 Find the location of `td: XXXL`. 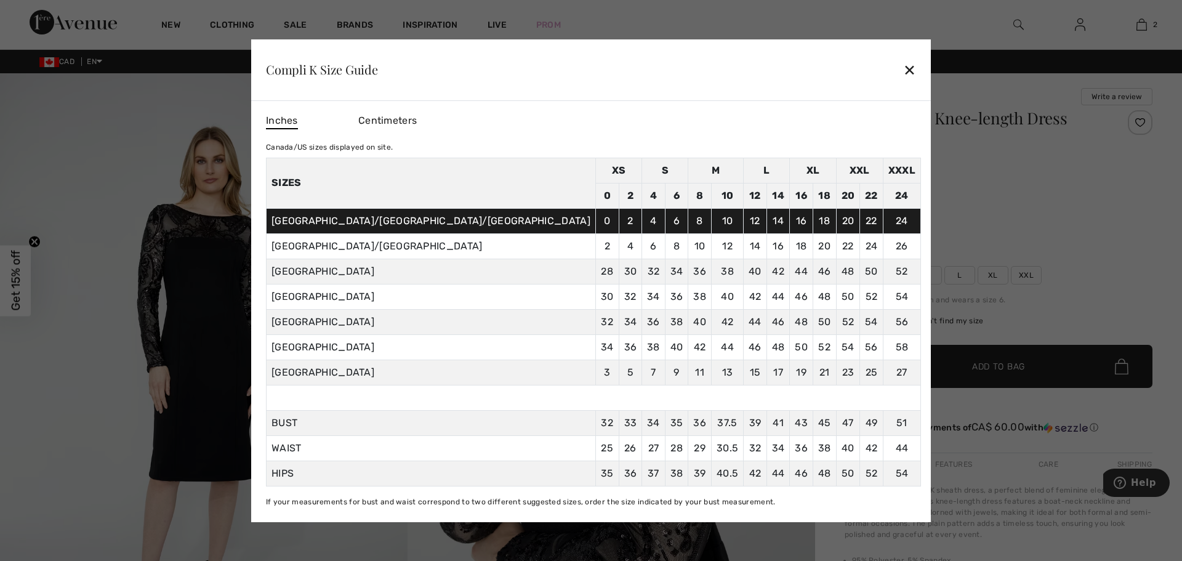

td: XXXL is located at coordinates (901, 170).